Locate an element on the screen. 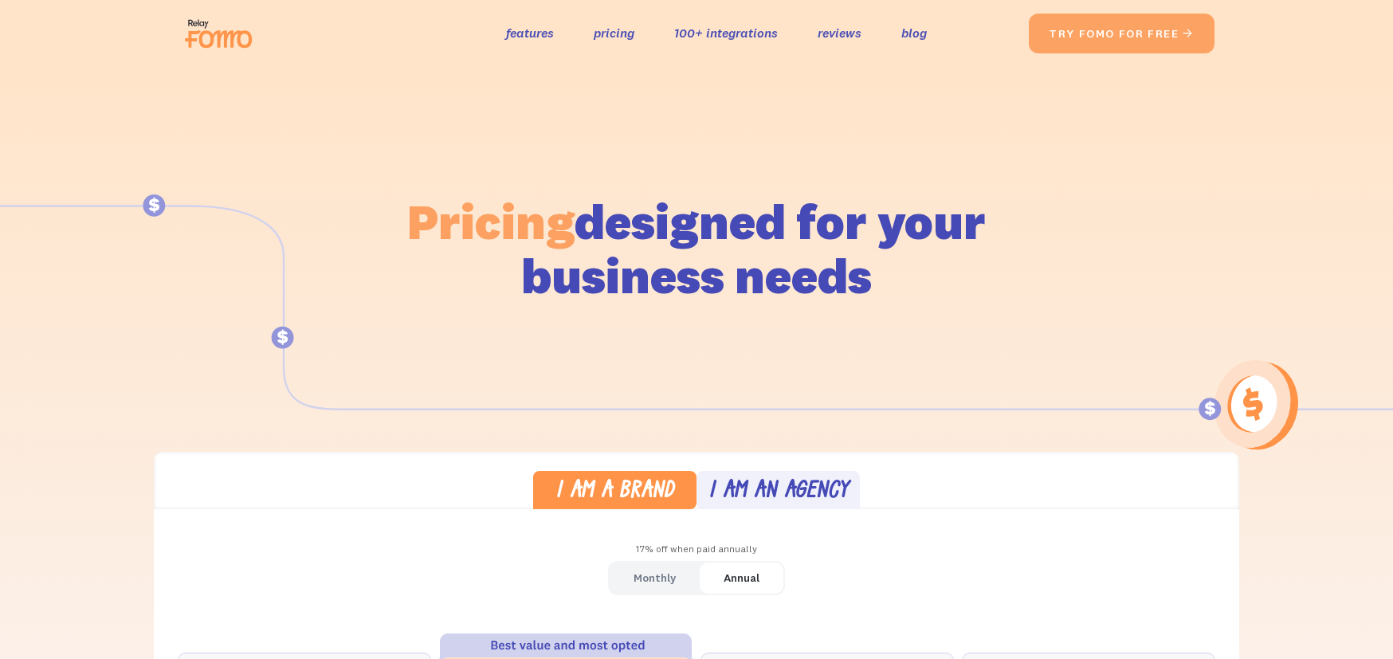 This screenshot has height=659, width=1393. div: 17% off when paid annually is located at coordinates (696, 549).